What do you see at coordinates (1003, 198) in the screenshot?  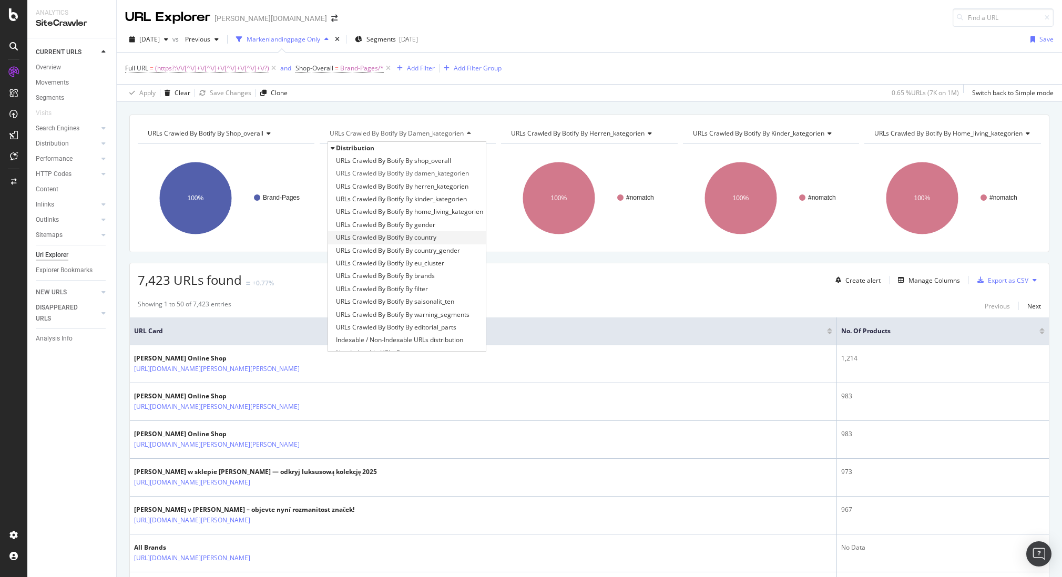 I see `text: #nomatch` at bounding box center [1003, 198].